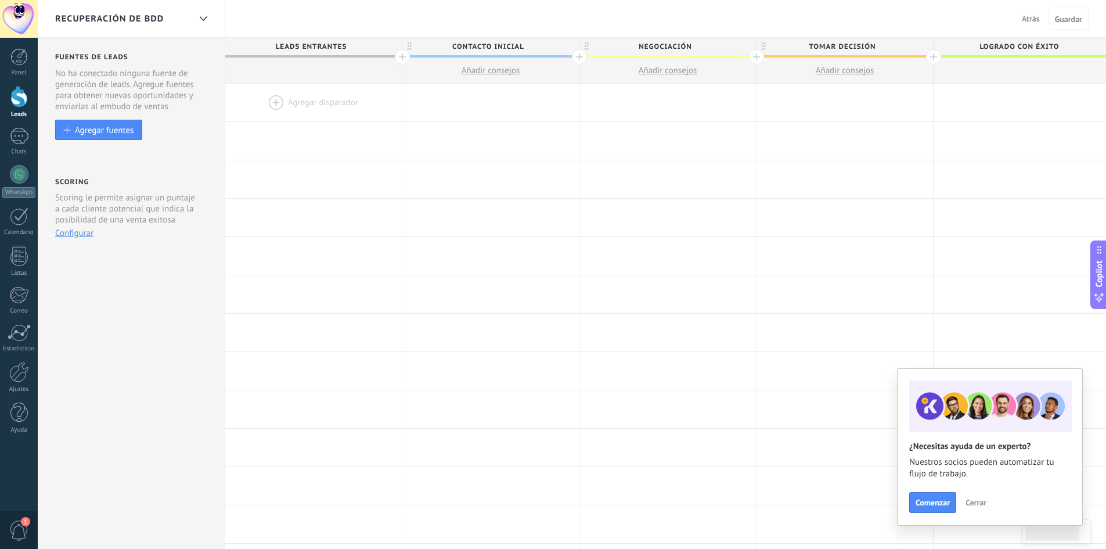  I want to click on span: Nuestros socios pueden automatizar tu flujo de trabajo., so click(990, 468).